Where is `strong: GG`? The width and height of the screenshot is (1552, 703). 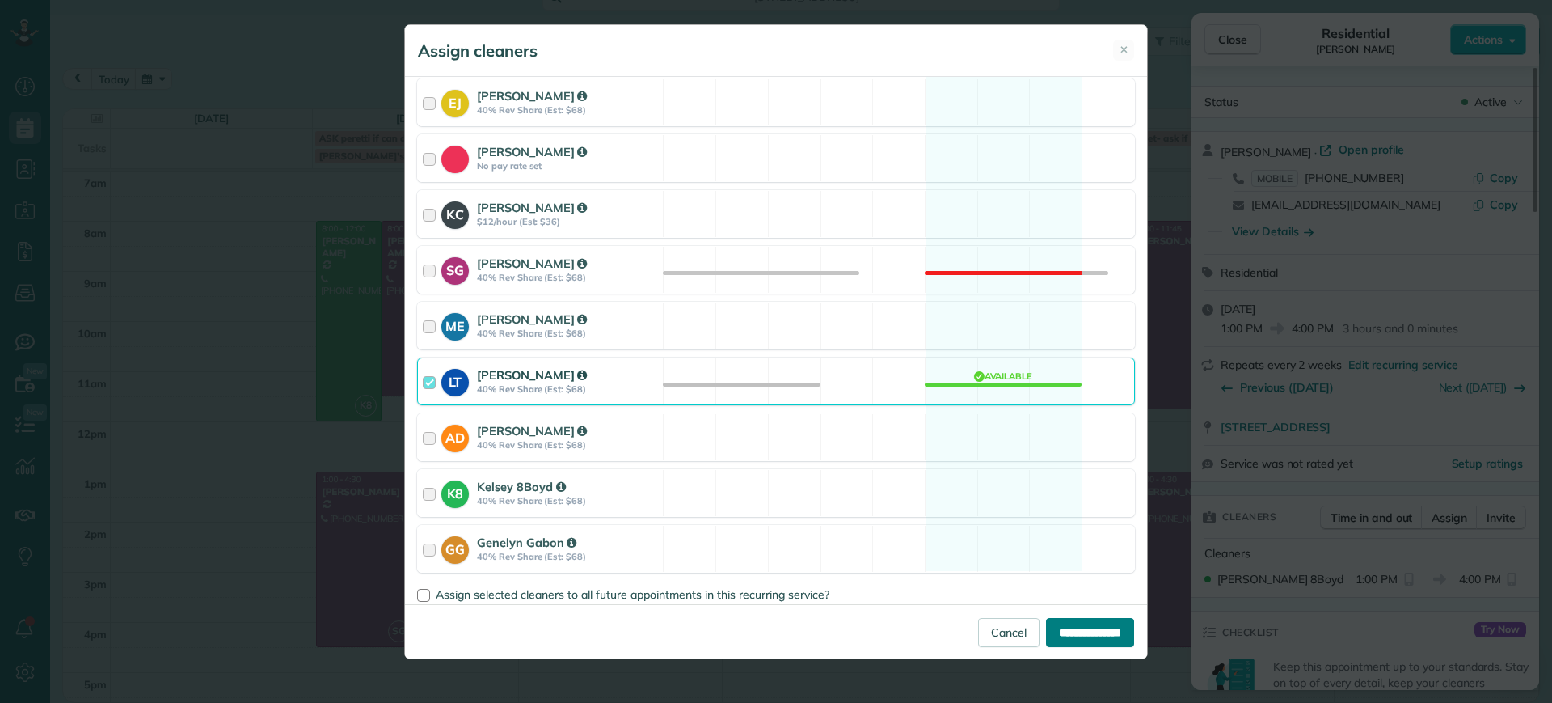
strong: GG is located at coordinates (455, 547).